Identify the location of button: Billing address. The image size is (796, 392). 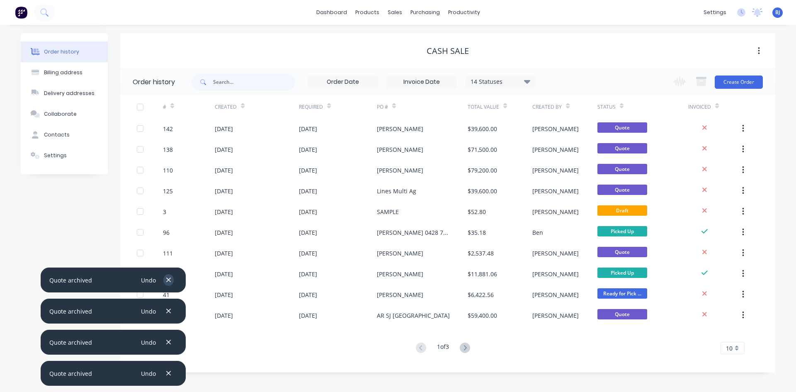
(64, 73).